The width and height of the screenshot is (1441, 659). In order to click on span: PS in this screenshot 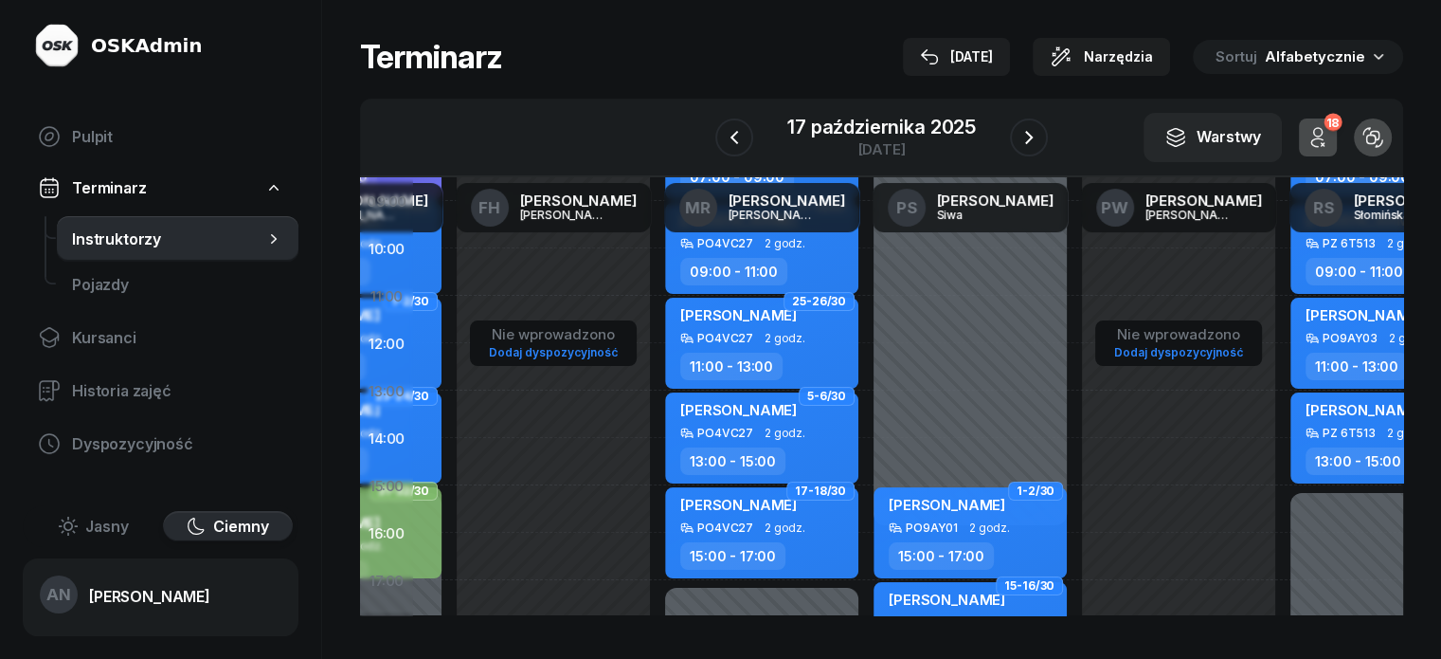, I will do `click(907, 208)`.